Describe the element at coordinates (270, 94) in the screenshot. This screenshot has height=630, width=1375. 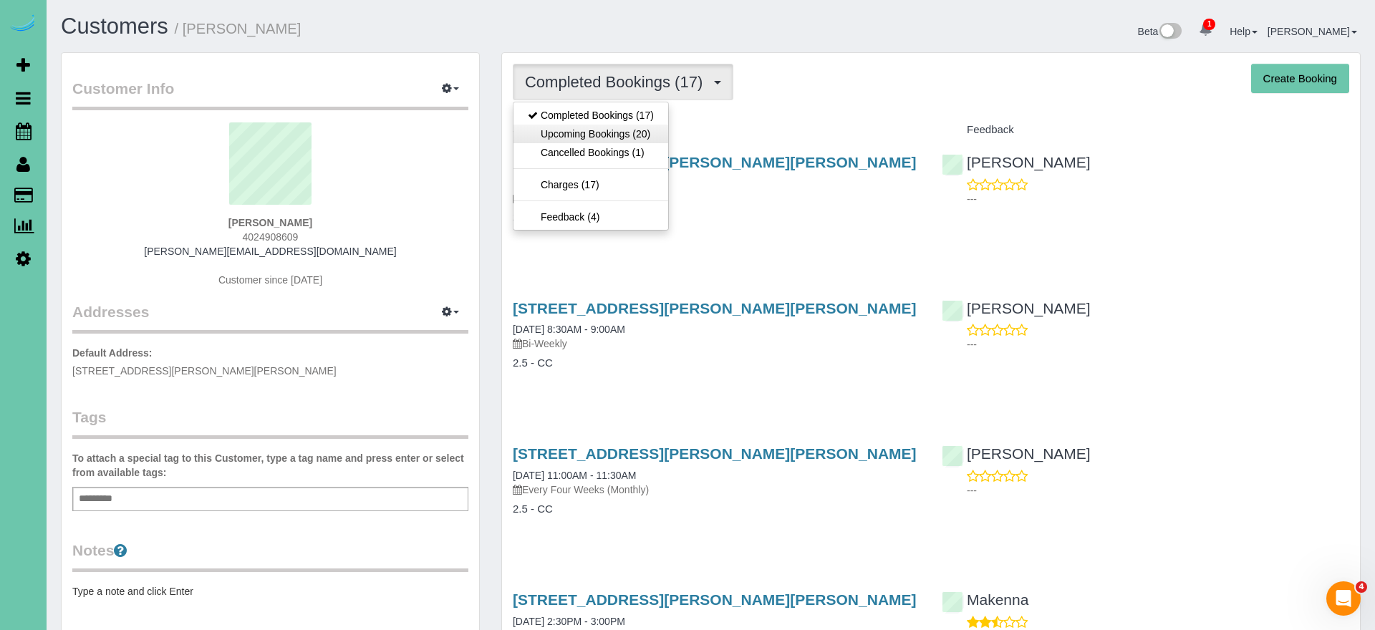
I see `legend: Customer Info` at that location.